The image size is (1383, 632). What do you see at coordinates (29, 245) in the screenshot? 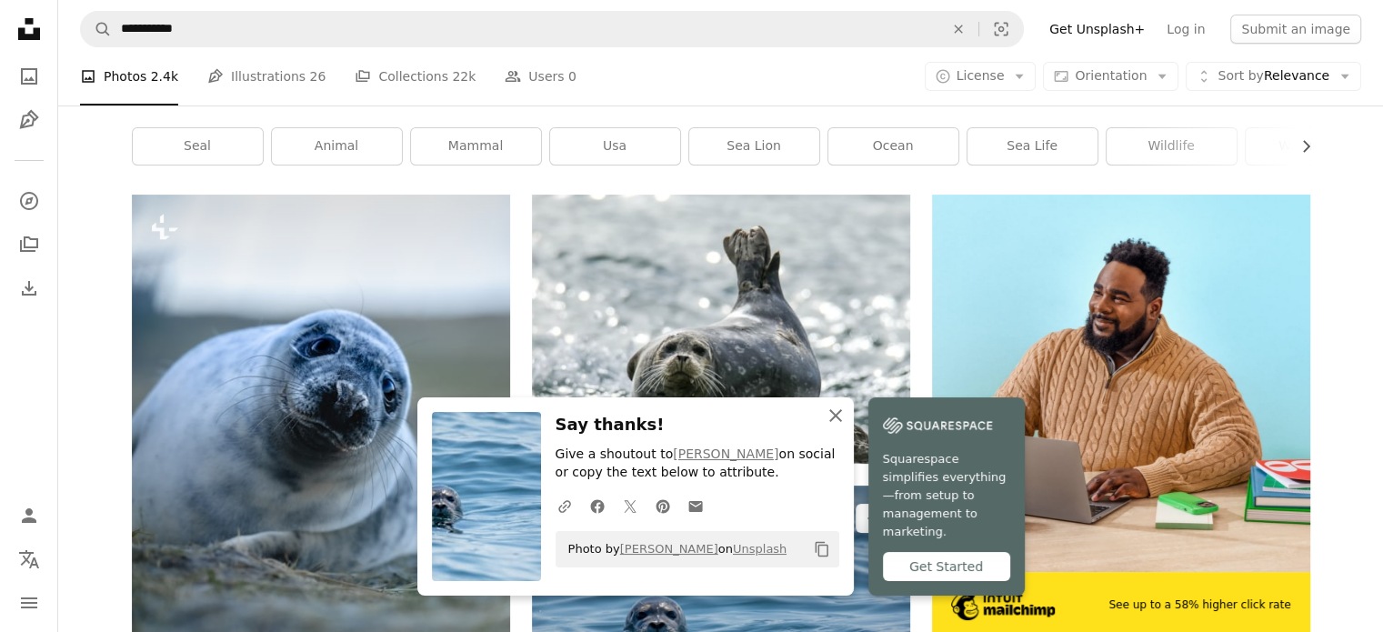
I see `a: Collections` at bounding box center [29, 245].